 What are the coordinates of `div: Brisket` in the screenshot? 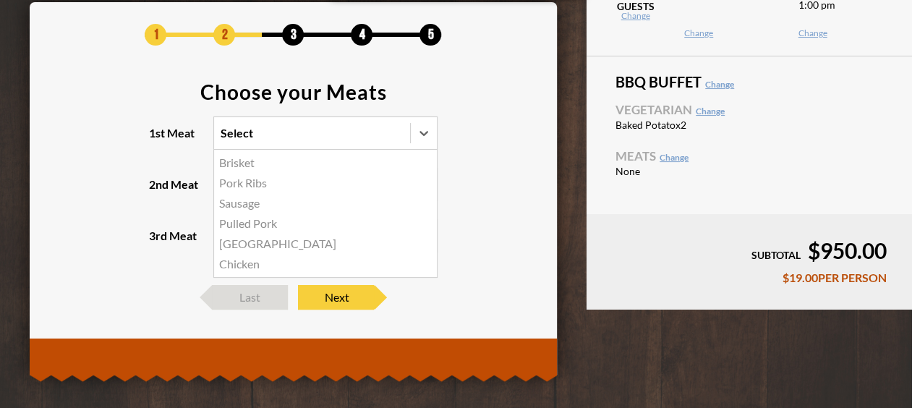 It's located at (325, 163).